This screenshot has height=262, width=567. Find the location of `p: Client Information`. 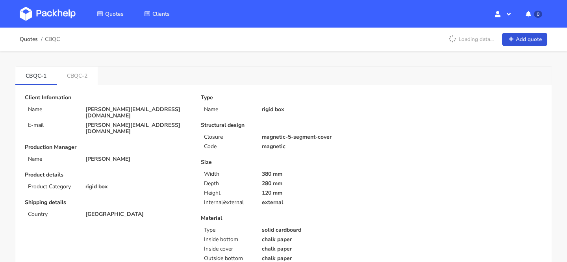

p: Client Information is located at coordinates (107, 98).